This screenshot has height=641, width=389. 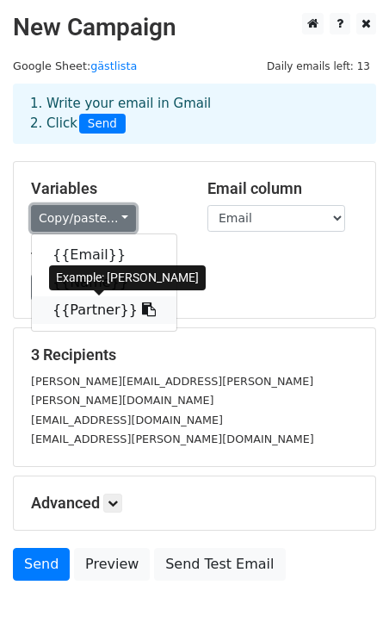 I want to click on div: 1. Write your email in Gmail 2. Click, so click(x=195, y=114).